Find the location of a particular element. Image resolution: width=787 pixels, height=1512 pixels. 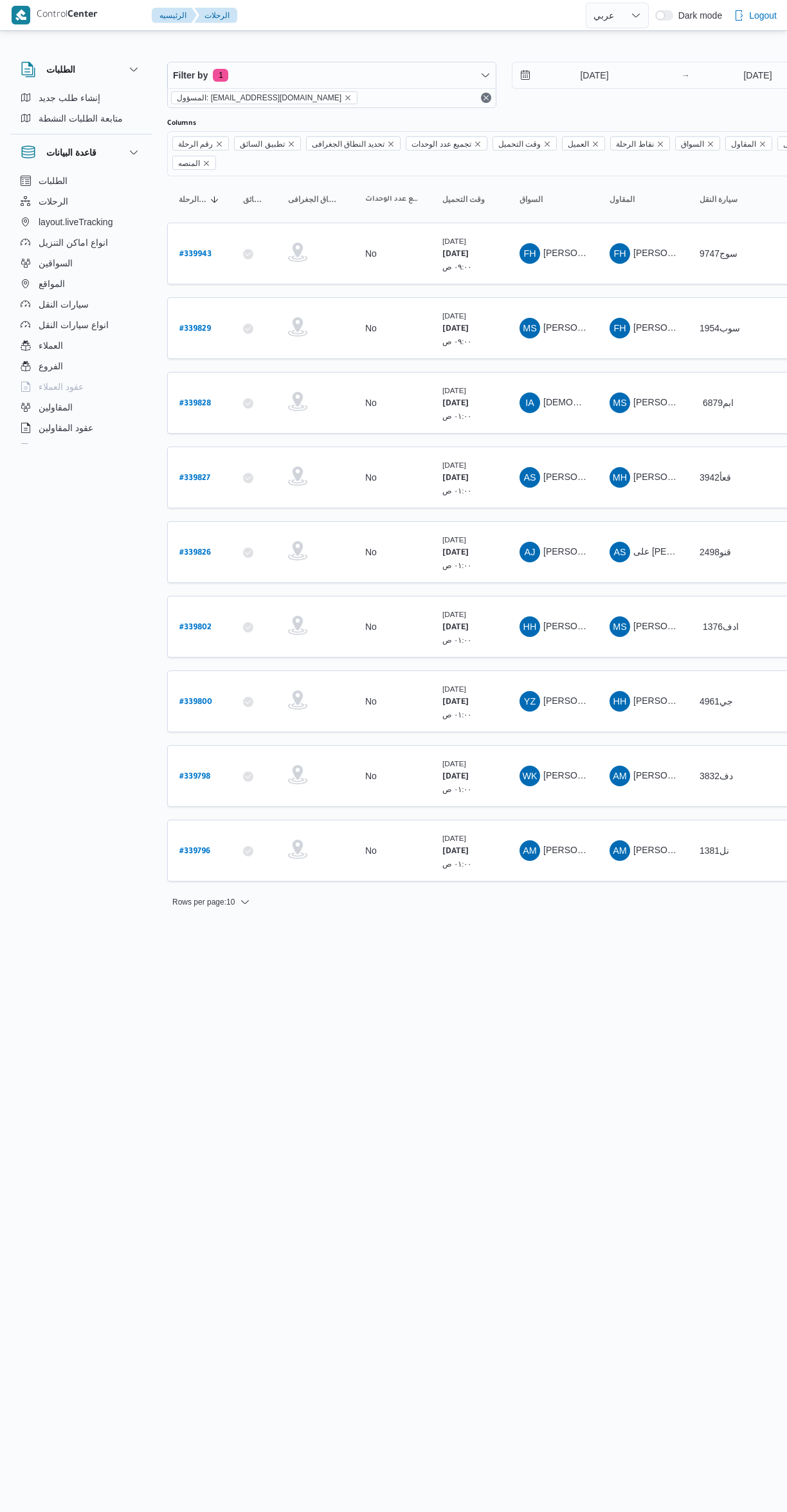

span: رقم الرحلة is located at coordinates (200, 144).